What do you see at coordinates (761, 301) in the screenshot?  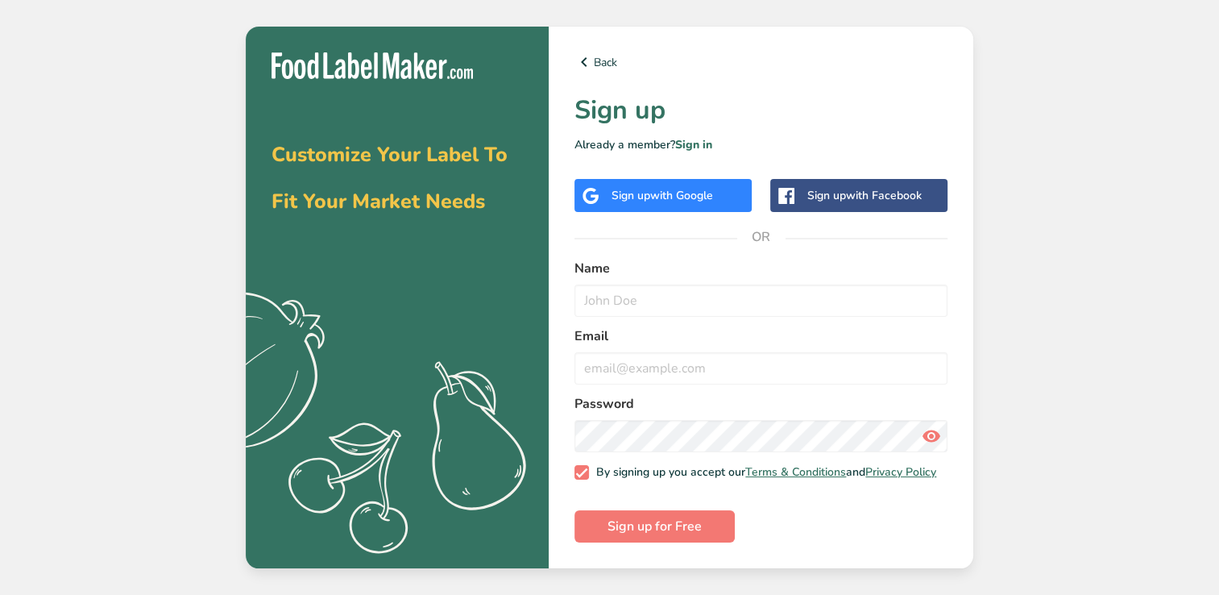 I see `input: John Doe` at bounding box center [761, 301].